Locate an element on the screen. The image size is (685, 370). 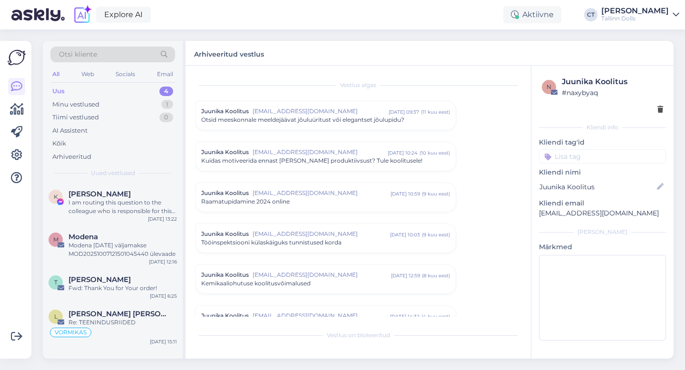
div: # naxybyaq is located at coordinates (612, 93).